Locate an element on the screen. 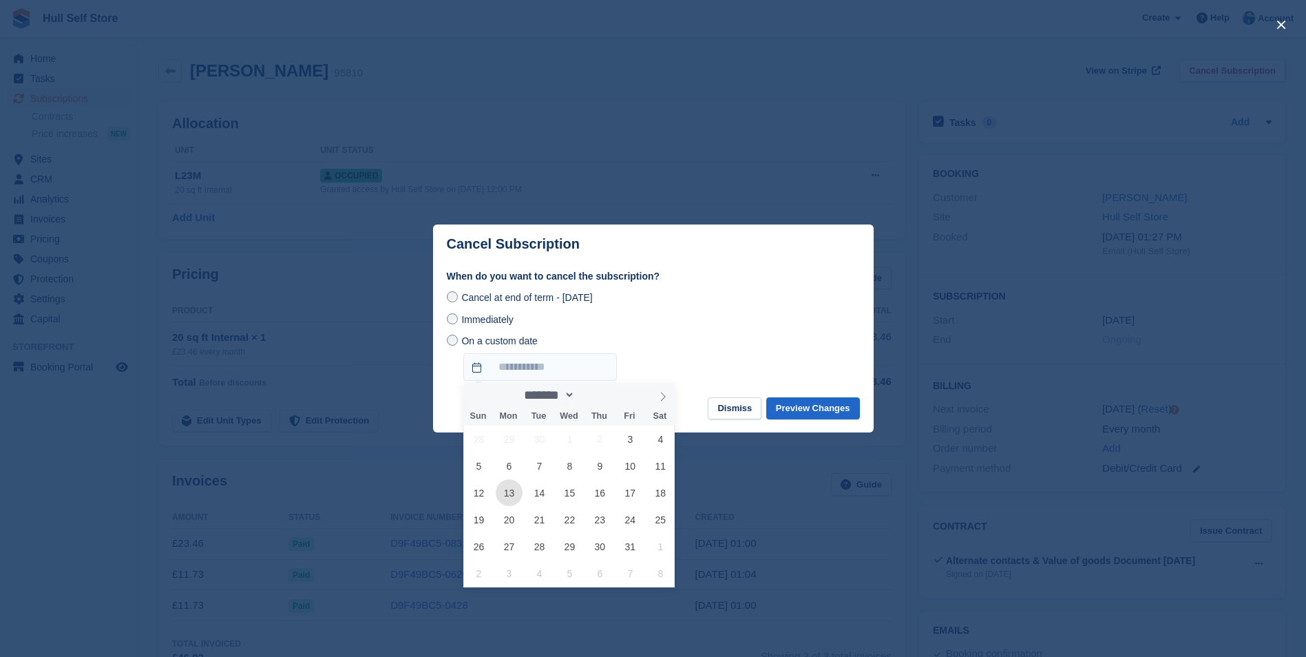  span: Mon is located at coordinates (508, 416).